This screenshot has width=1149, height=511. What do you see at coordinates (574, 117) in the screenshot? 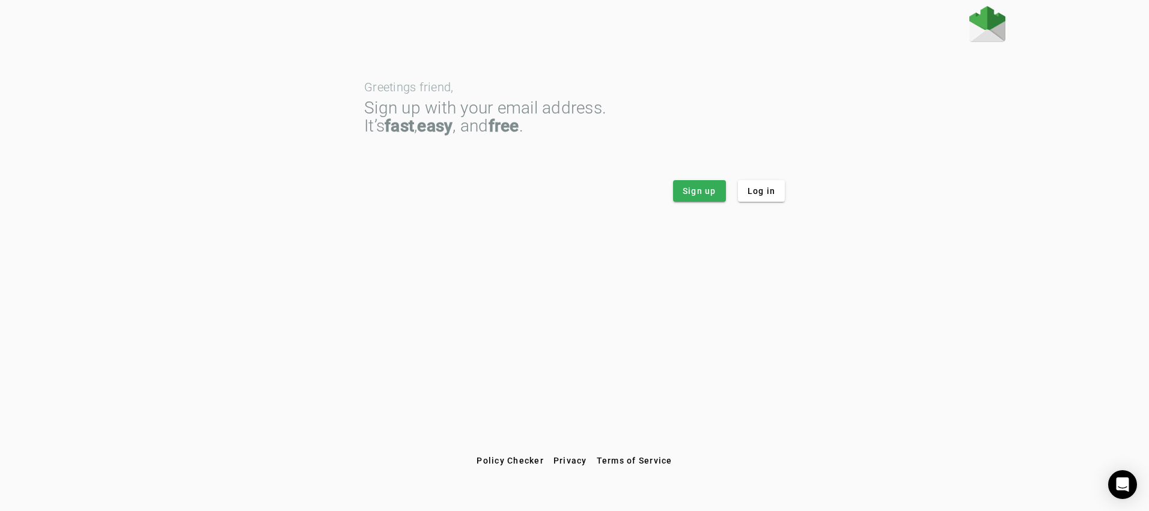
I see `div: Sign up with your email address. It’s , , and .` at bounding box center [574, 117].